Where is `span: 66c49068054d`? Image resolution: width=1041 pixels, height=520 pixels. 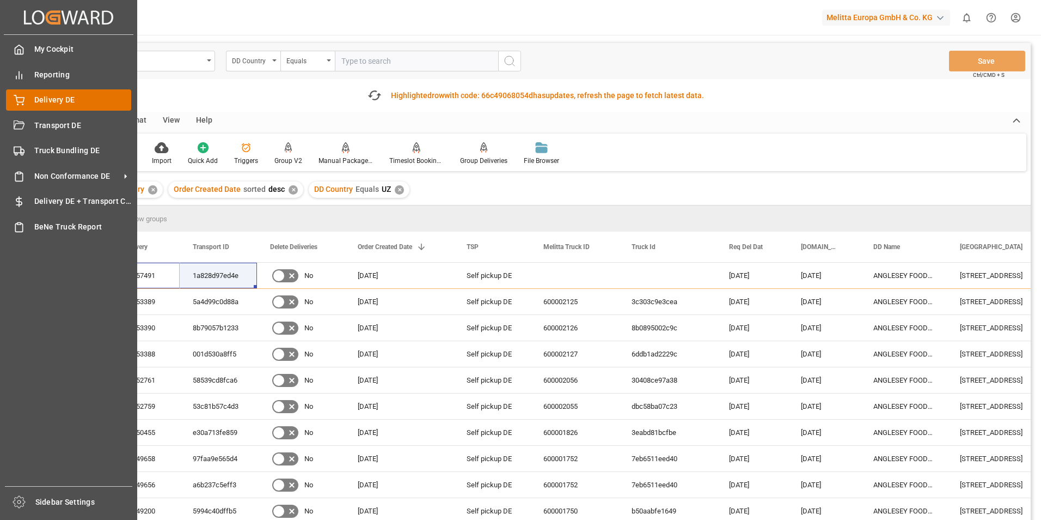
span: 66c49068054d is located at coordinates (507, 95).